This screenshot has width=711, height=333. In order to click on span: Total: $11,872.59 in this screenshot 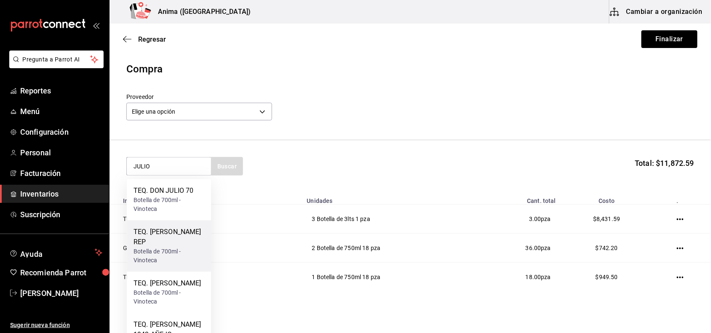, I will do `click(665, 163)`.